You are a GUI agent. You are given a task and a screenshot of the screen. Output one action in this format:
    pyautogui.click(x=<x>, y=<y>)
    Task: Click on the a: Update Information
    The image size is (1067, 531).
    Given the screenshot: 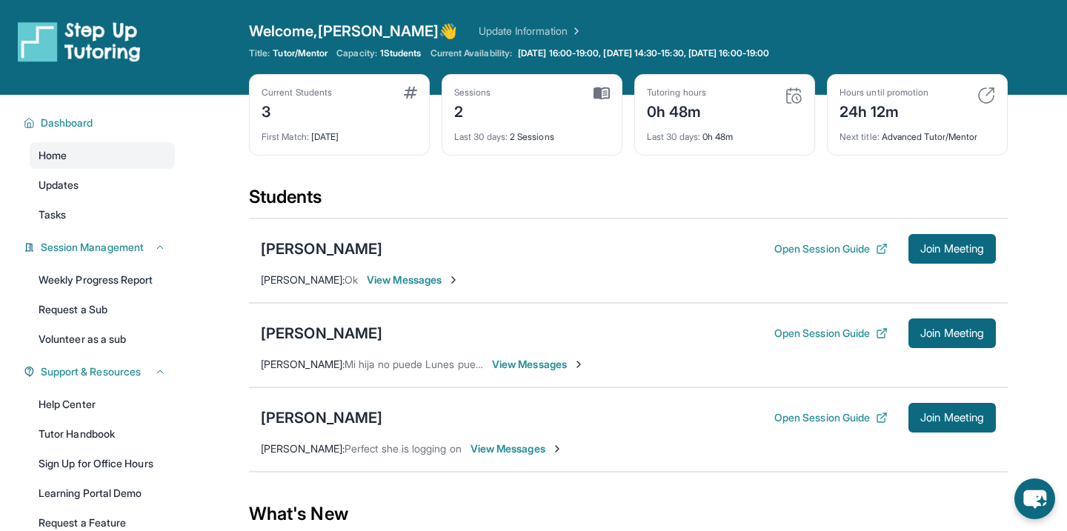 What is the action you would take?
    pyautogui.click(x=530, y=31)
    